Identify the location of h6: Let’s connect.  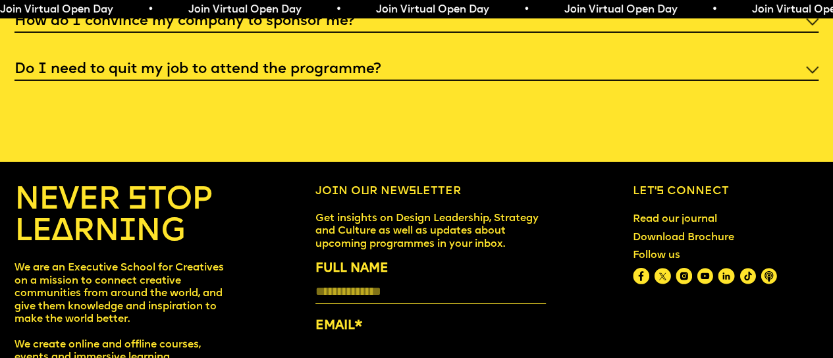
(726, 192).